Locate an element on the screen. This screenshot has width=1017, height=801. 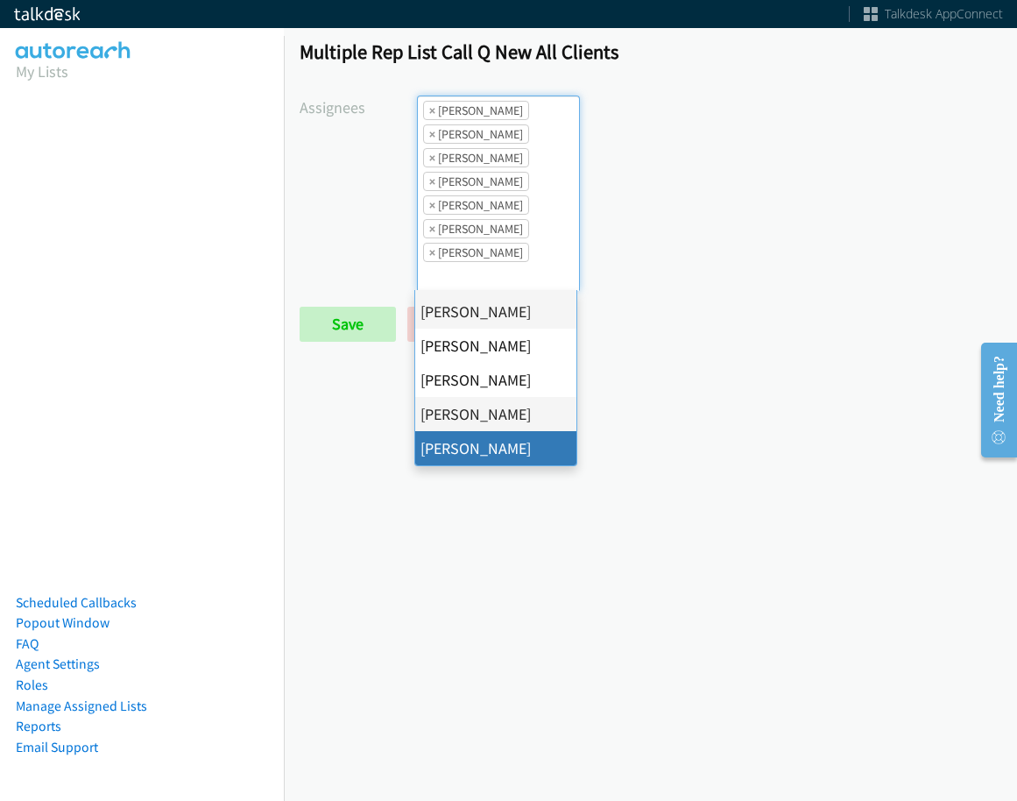
a: Email Support is located at coordinates (57, 746).